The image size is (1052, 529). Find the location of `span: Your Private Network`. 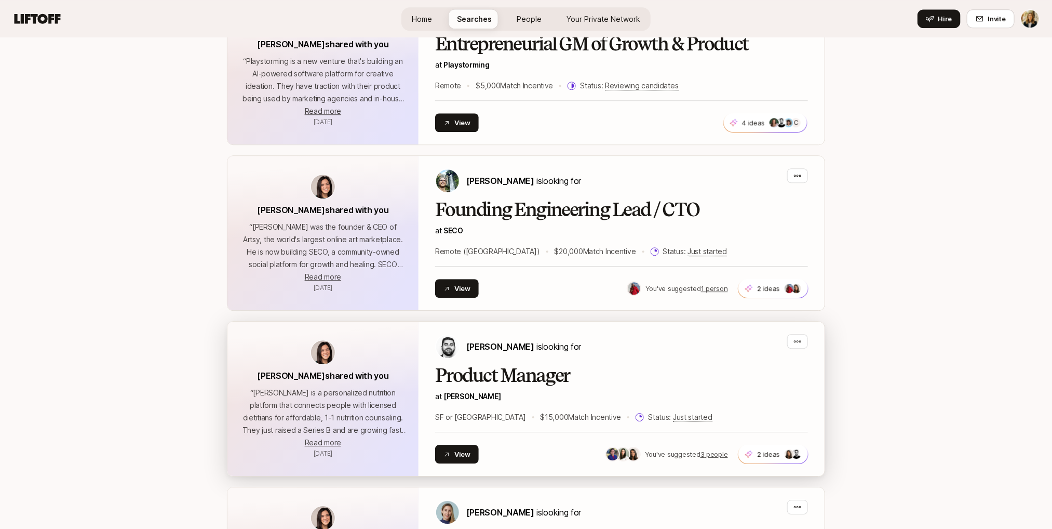

span: Your Private Network is located at coordinates (604, 19).